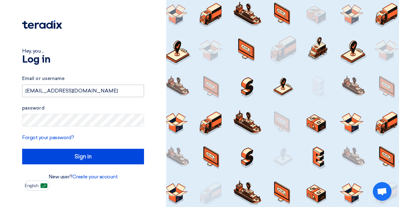  I want to click on input: Enter your business email or username, so click(83, 91).